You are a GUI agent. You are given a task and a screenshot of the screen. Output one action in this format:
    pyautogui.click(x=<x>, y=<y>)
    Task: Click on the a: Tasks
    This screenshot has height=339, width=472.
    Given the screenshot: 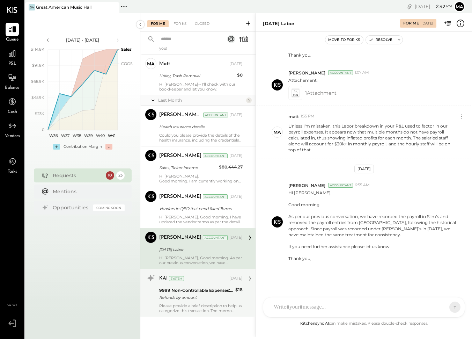 What is the action you would take?
    pyautogui.click(x=12, y=165)
    